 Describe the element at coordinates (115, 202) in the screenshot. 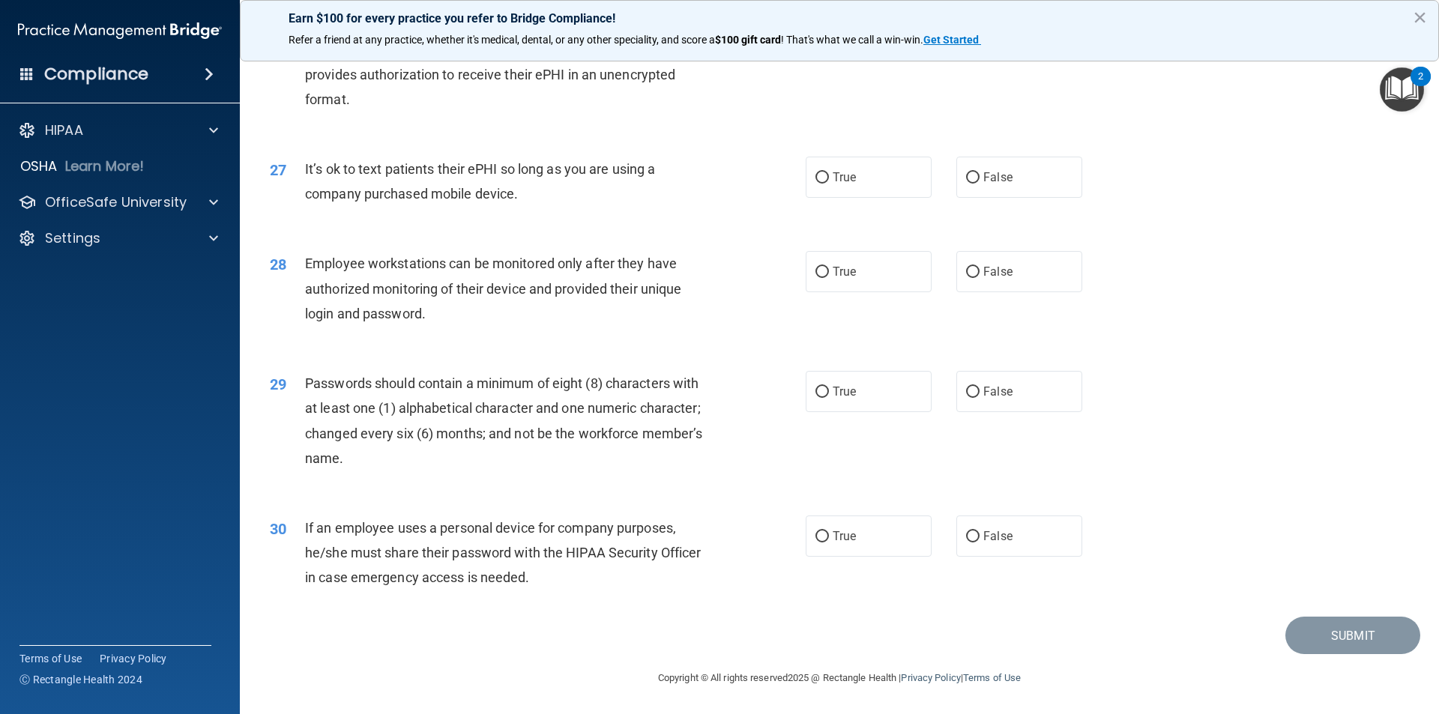

I see `p: OfficeSafe University` at that location.